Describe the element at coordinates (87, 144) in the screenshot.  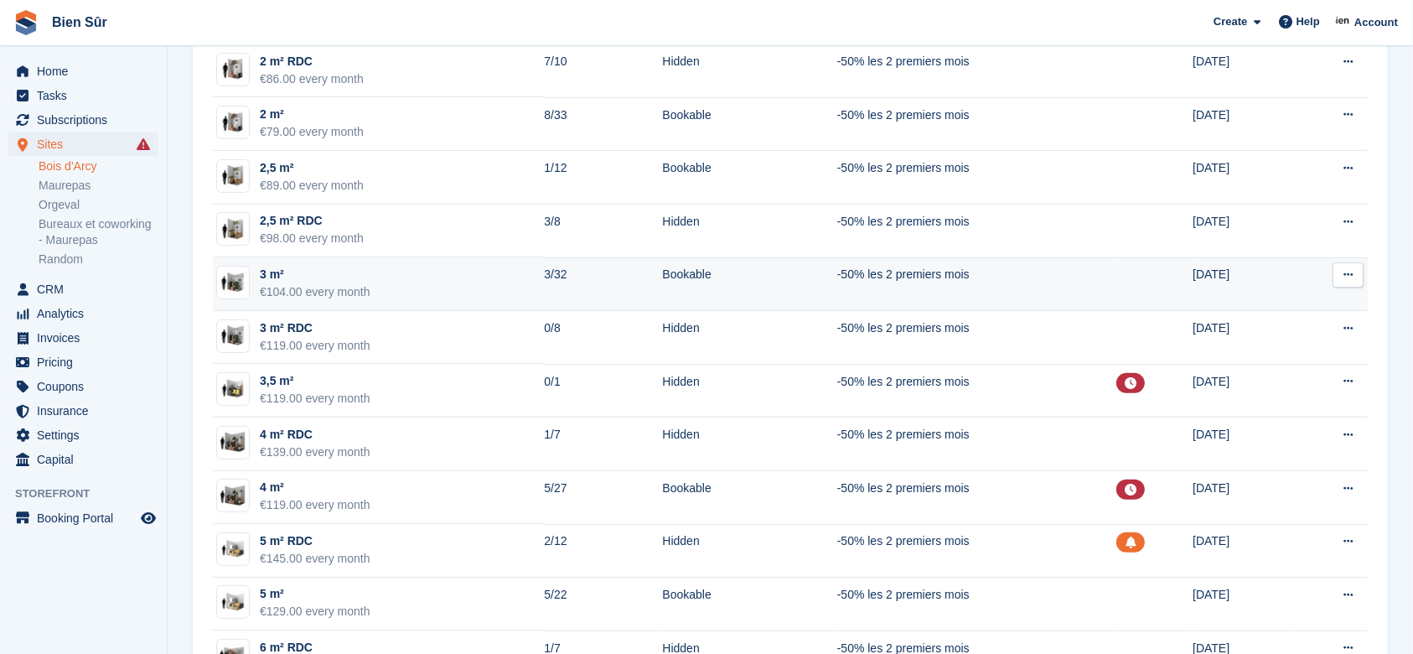
I see `span: Sites` at that location.